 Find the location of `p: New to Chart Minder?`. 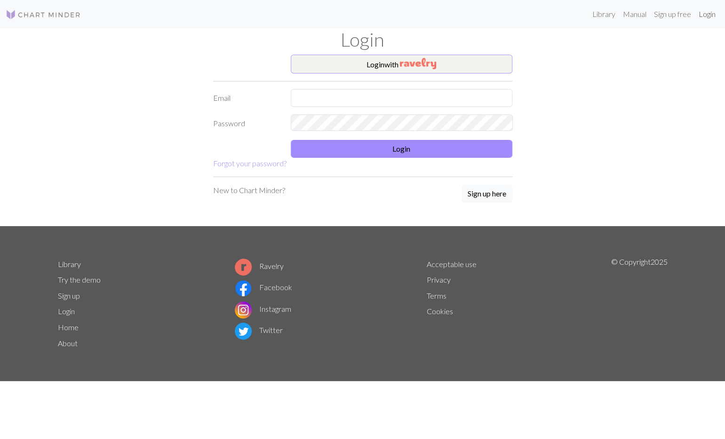

p: New to Chart Minder? is located at coordinates (249, 190).